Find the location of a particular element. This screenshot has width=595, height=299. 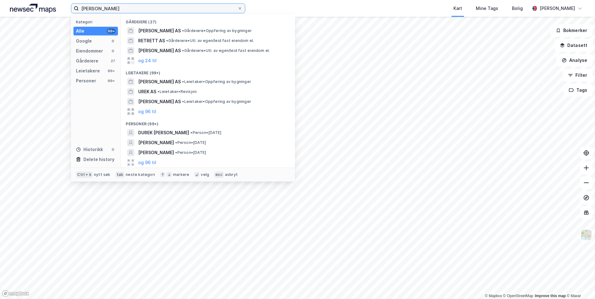

div: markere is located at coordinates (181, 175).